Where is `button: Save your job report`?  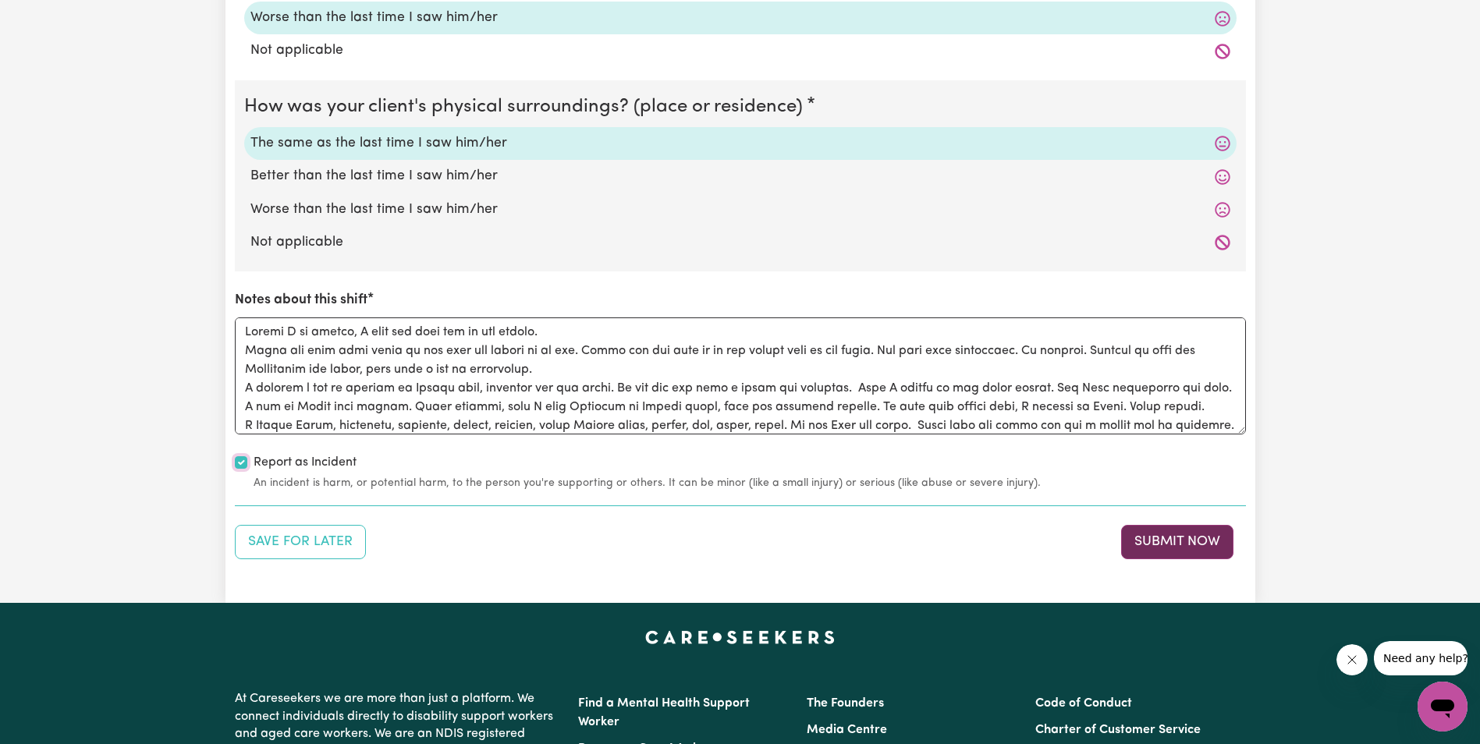 button: Save your job report is located at coordinates (300, 542).